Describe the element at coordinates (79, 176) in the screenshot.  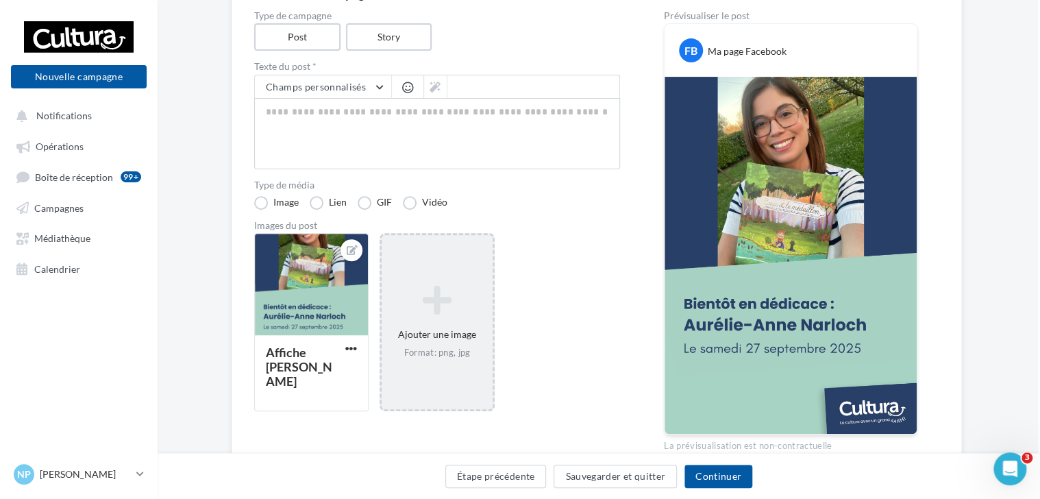
I see `a: Boîte de réception99+` at that location.